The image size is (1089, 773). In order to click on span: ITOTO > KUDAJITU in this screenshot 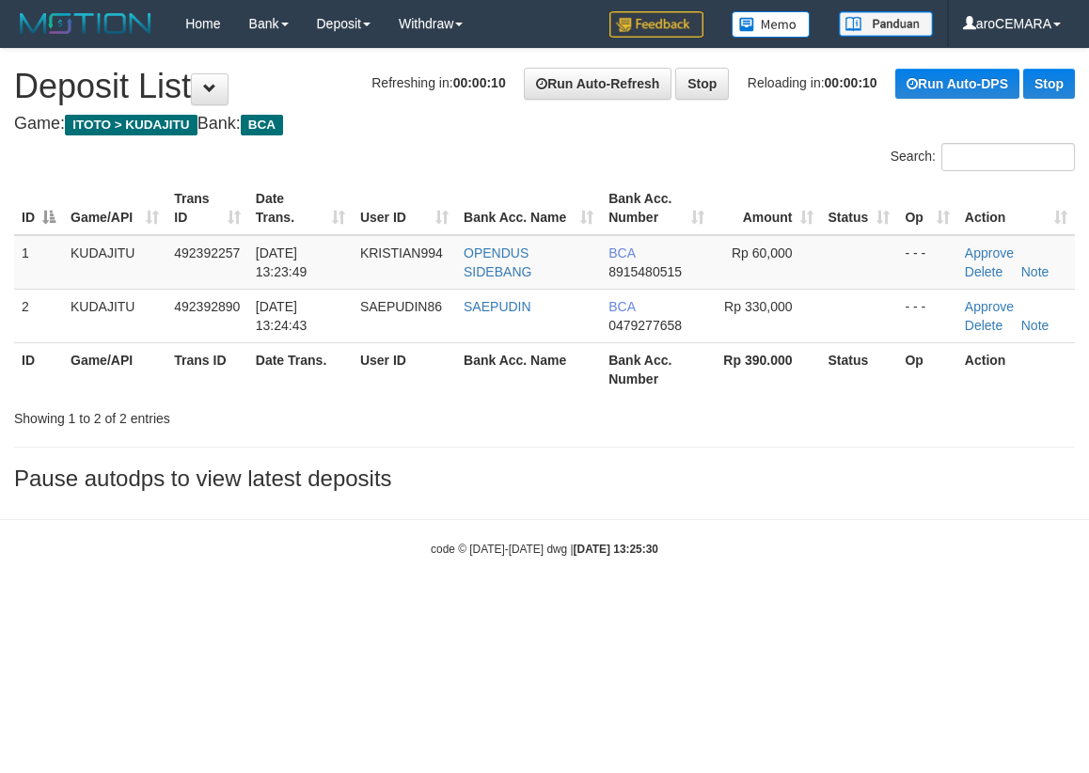, I will do `click(131, 125)`.